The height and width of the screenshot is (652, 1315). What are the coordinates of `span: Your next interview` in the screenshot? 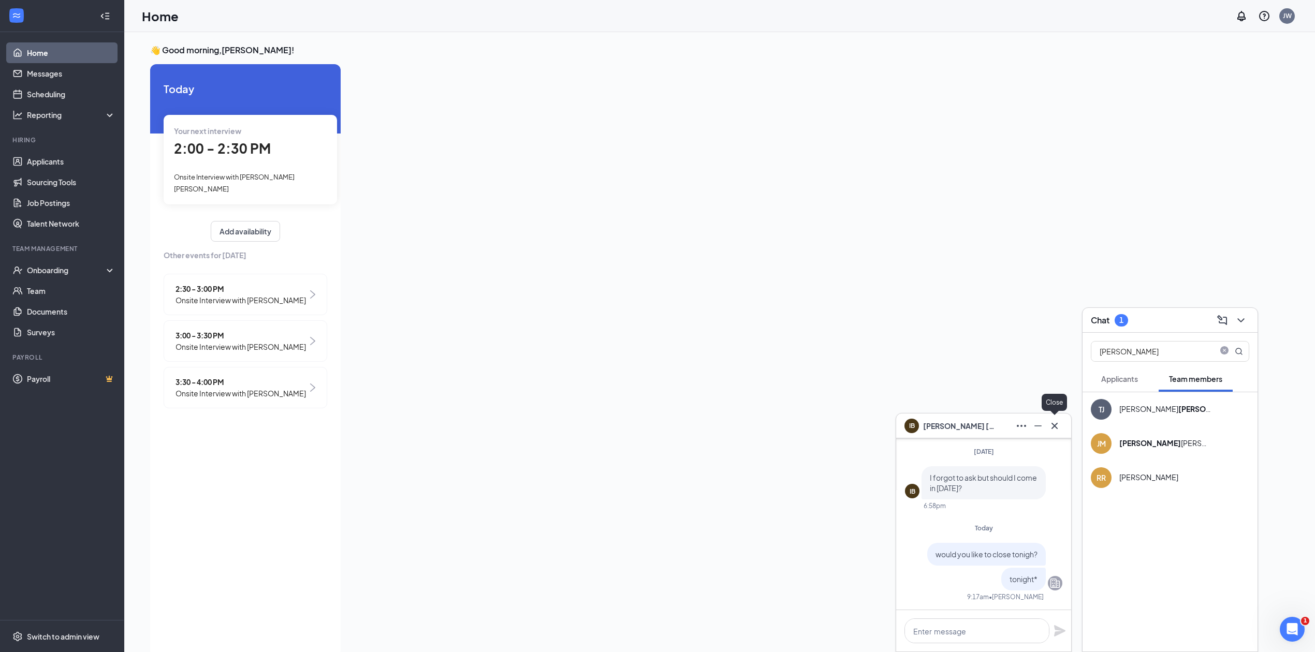 It's located at (208, 131).